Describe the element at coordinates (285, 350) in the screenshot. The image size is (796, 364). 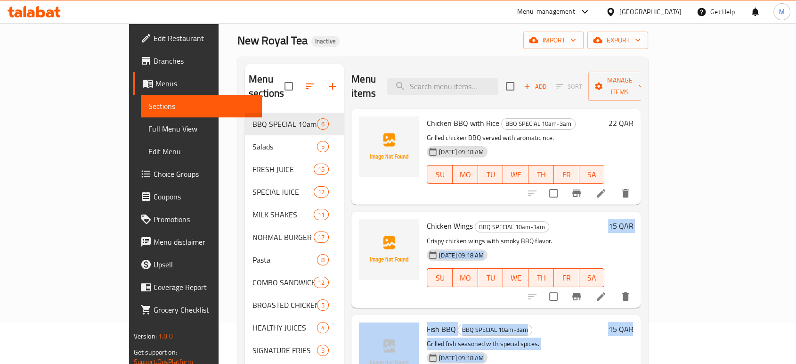
I see `span: SIGNATURE FRIES` at that location.